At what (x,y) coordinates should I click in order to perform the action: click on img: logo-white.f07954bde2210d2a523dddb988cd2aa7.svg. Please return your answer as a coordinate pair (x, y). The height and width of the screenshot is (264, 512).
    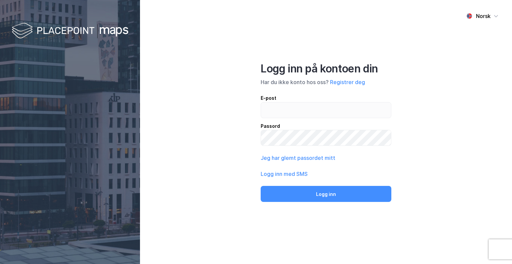
    Looking at the image, I should click on (70, 31).